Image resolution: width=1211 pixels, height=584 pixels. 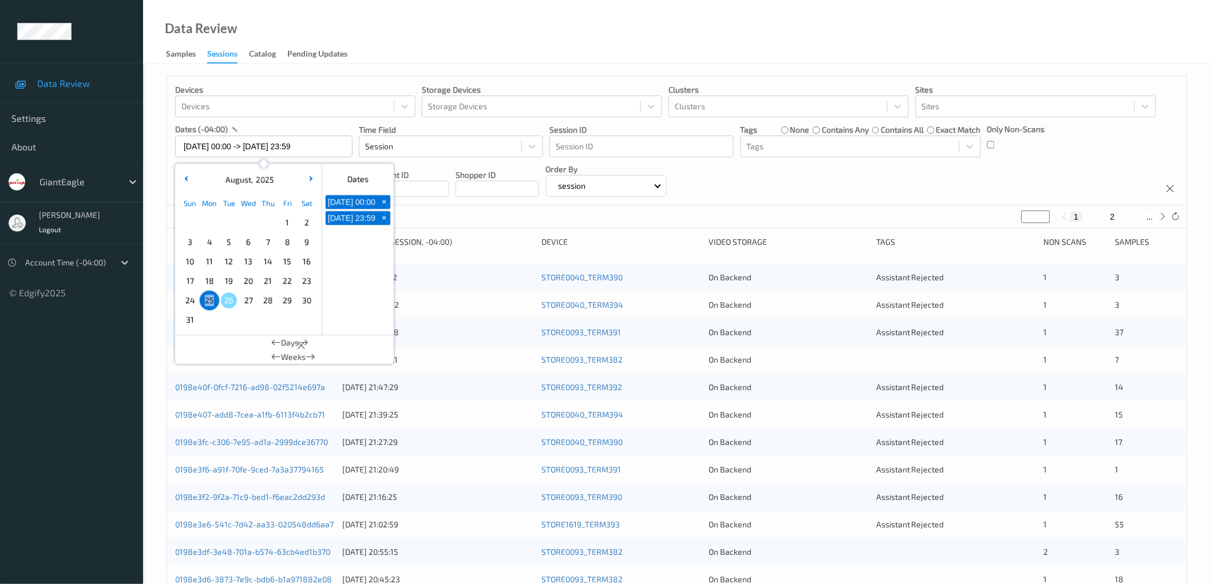 I want to click on a: 0198e3df-3e48-701a-b574-63cb4ed1b370, so click(x=252, y=552).